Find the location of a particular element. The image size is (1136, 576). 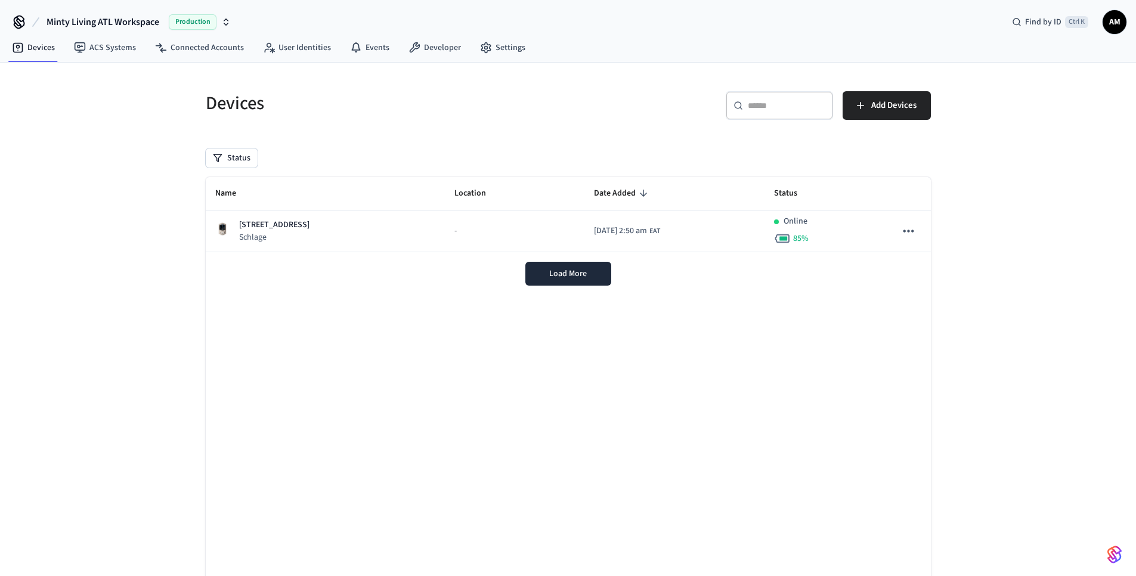

button: Add Devices is located at coordinates (887, 106).